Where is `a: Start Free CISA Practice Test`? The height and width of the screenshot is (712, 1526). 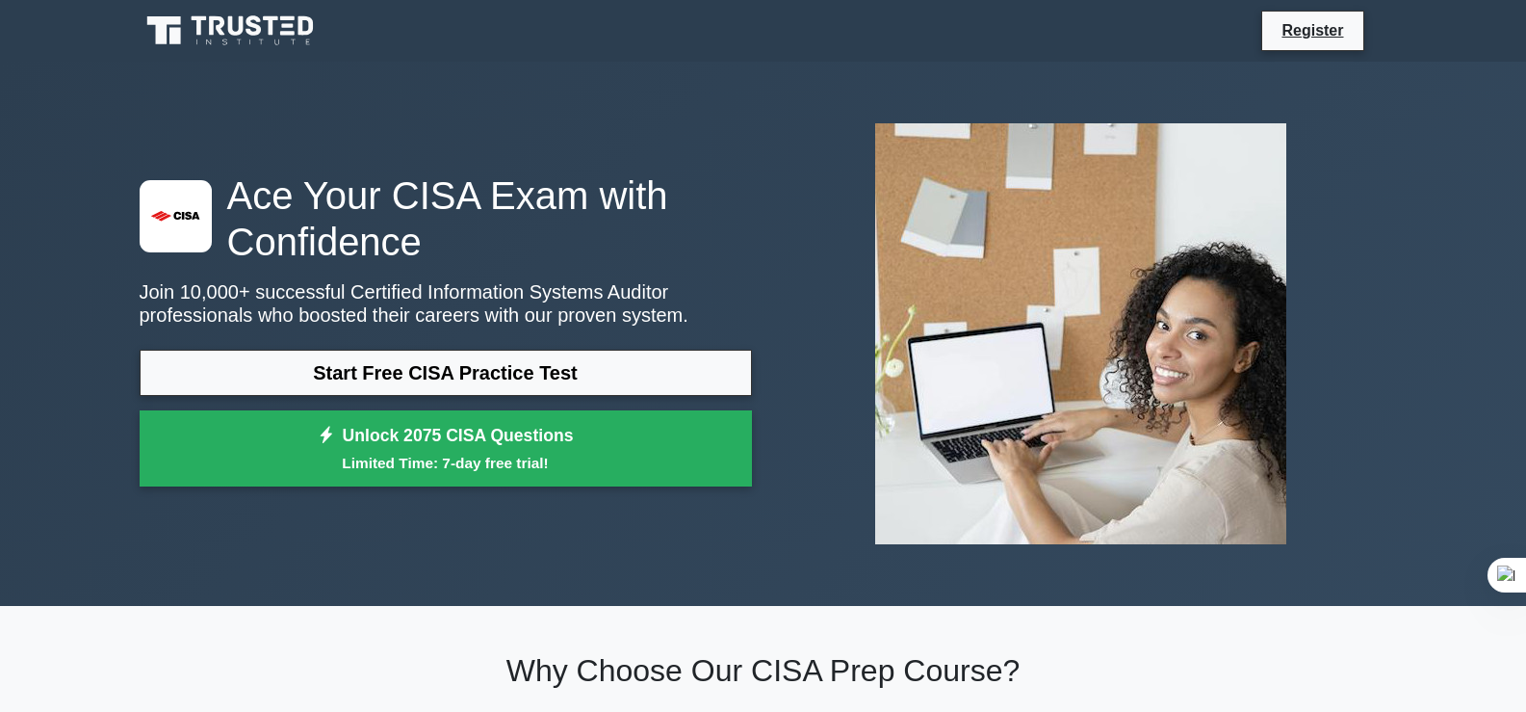 a: Start Free CISA Practice Test is located at coordinates (446, 373).